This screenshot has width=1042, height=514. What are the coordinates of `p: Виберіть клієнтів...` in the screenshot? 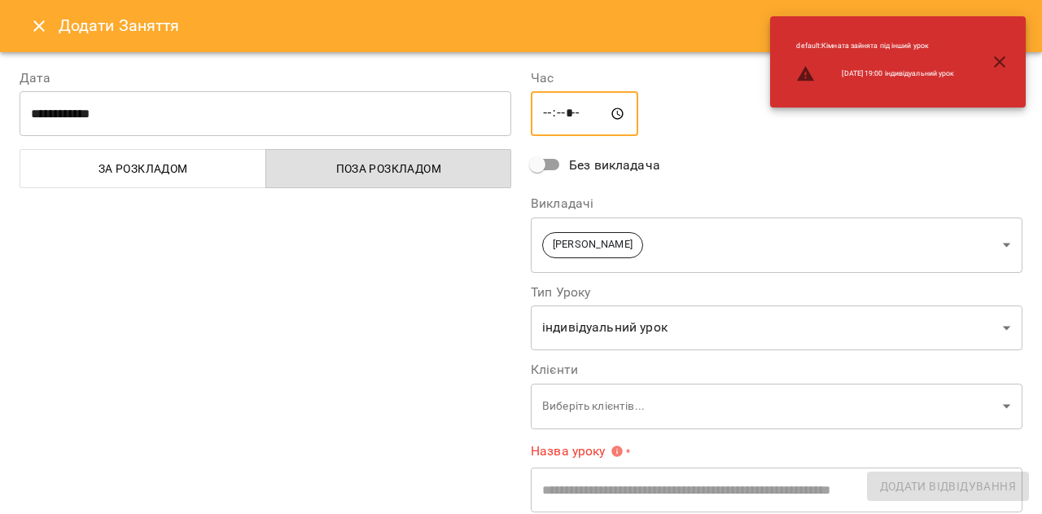 It's located at (770, 406).